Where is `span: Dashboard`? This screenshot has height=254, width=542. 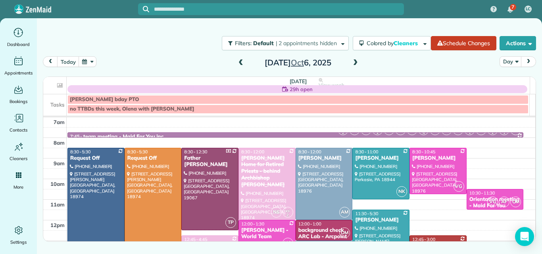
span: Dashboard is located at coordinates (18, 44).